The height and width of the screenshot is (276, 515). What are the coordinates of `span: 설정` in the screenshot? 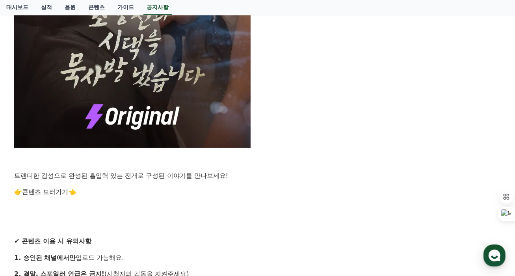 It's located at (126, 225).